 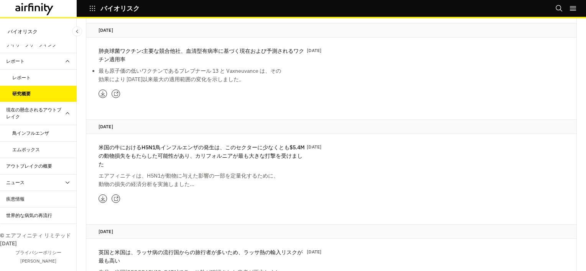 What do you see at coordinates (202, 156) in the screenshot?
I see `p: 米国の牛におけるH5N1鳥インフルエンザの発生は、このセクターに少なくとも$5.4Mの動物損失をもたらした可能性があり、カリフォルニアが最も大きな打撃を受けました` at bounding box center [202, 156].